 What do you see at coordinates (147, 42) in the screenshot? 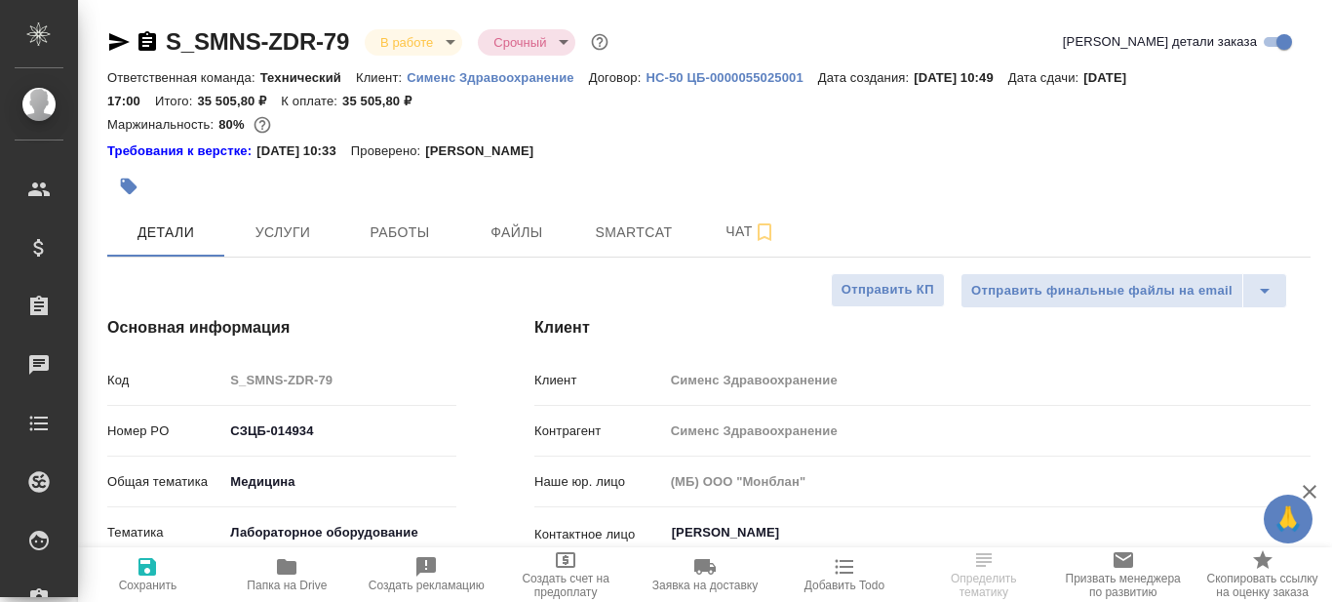
I see `button: Скопировать ссылку` at bounding box center [147, 42].